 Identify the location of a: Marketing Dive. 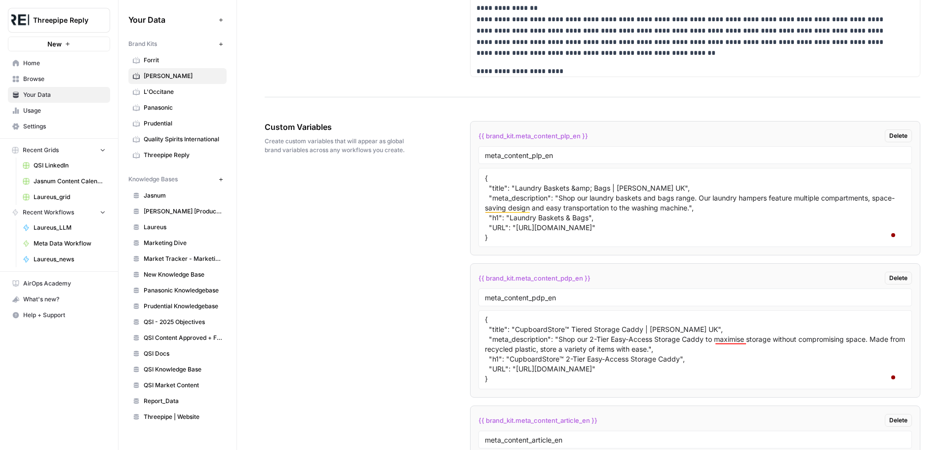
(177, 243).